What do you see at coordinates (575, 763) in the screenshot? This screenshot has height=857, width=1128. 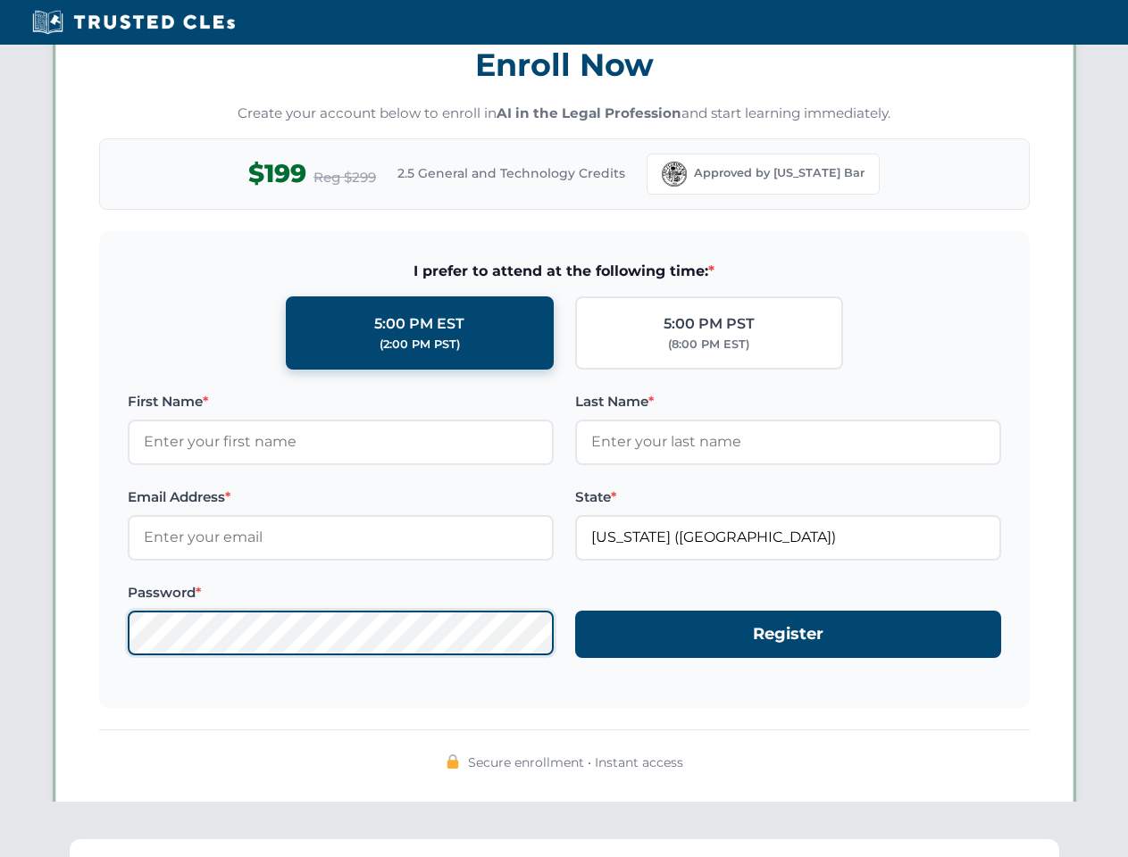 I see `span: Secure enrollment • Instant access` at bounding box center [575, 763].